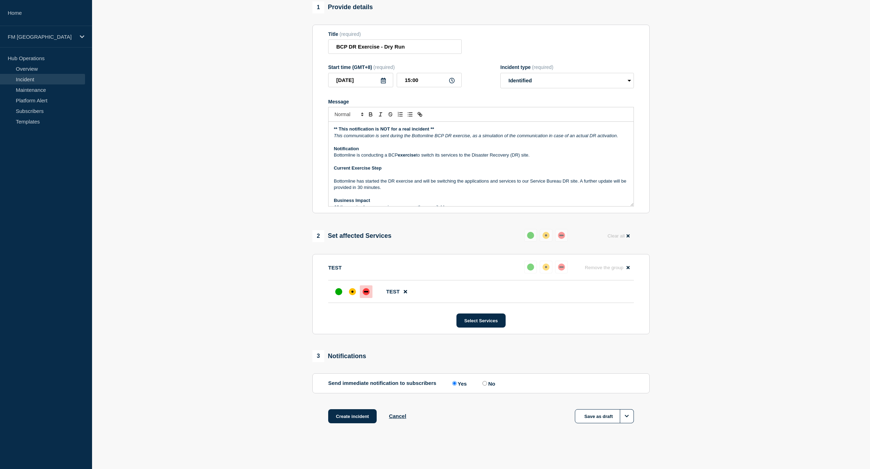 The height and width of the screenshot is (469, 870). What do you see at coordinates (398, 416) in the screenshot?
I see `button: Cancel` at bounding box center [398, 416].